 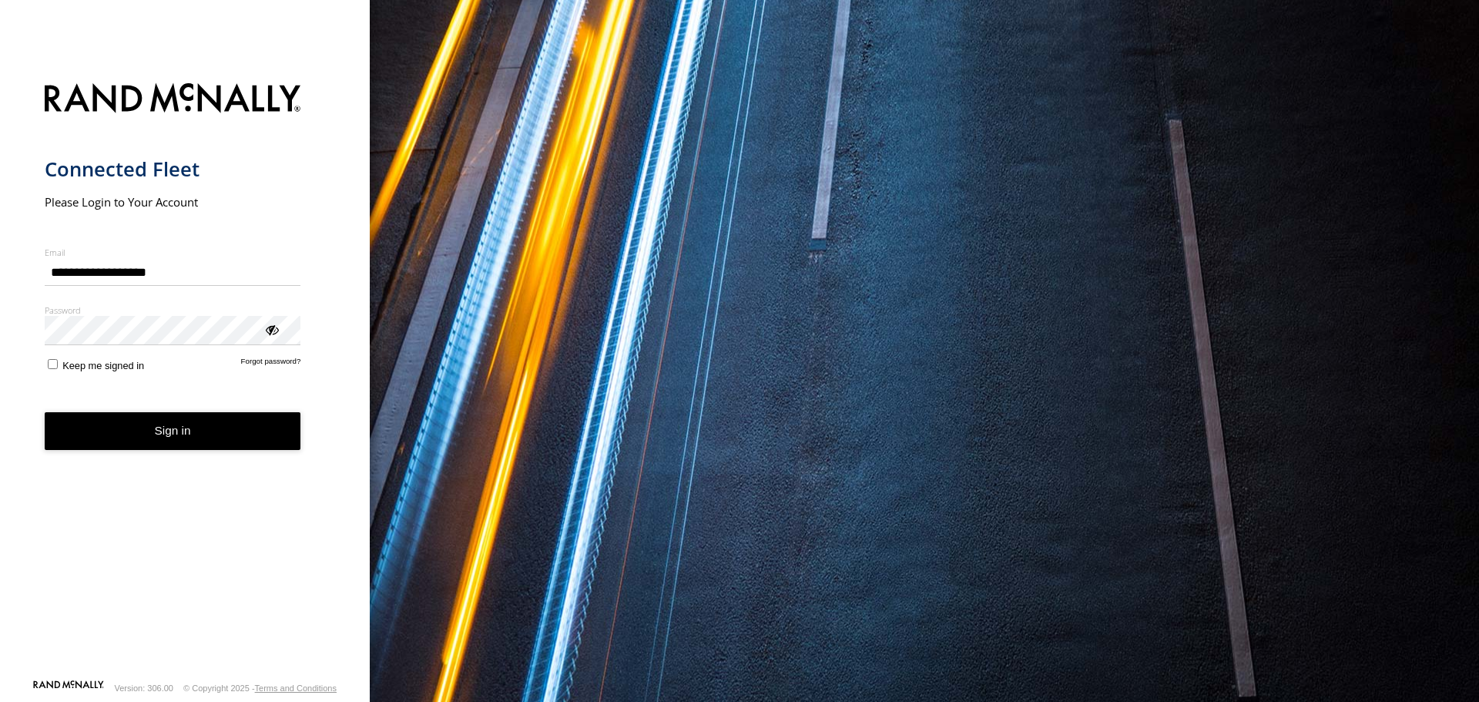 I want to click on img: Rand McNally, so click(x=173, y=99).